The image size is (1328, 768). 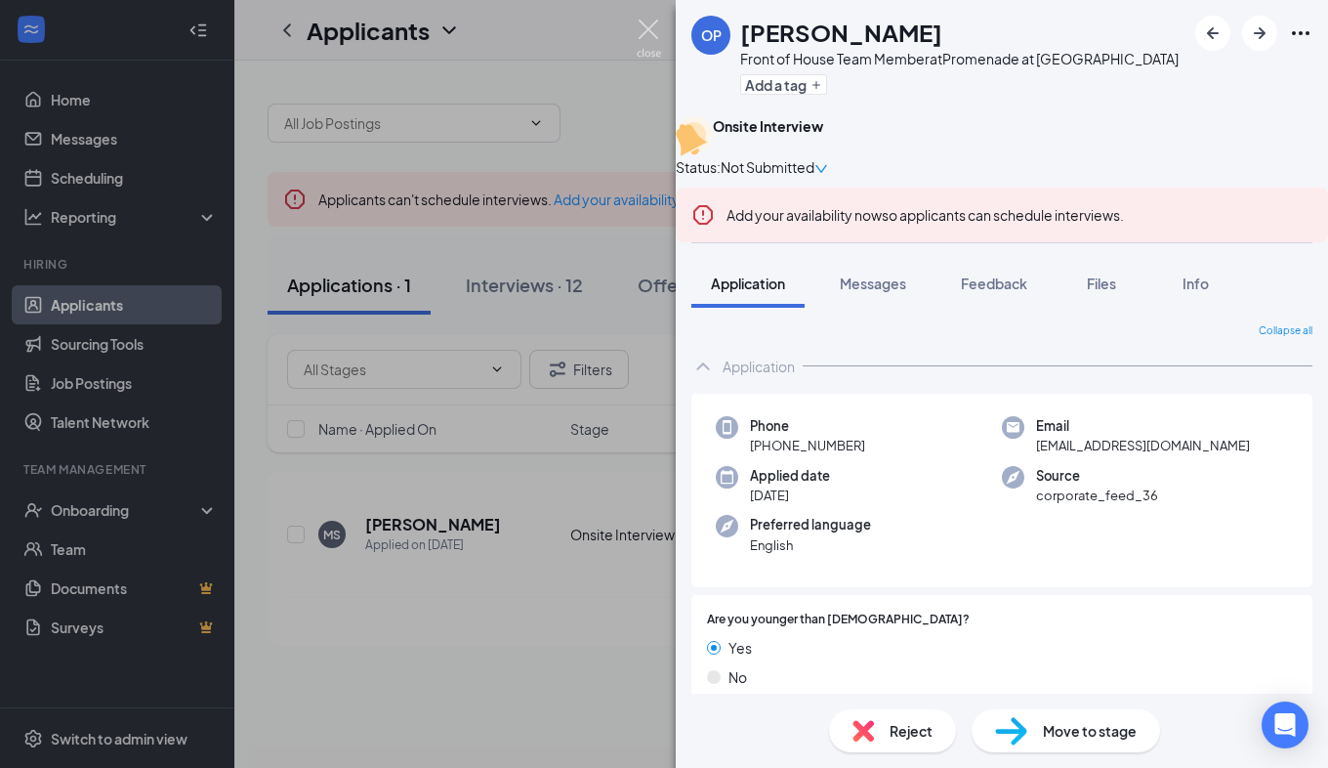 I want to click on div: Open Intercom Messenger, so click(x=1285, y=725).